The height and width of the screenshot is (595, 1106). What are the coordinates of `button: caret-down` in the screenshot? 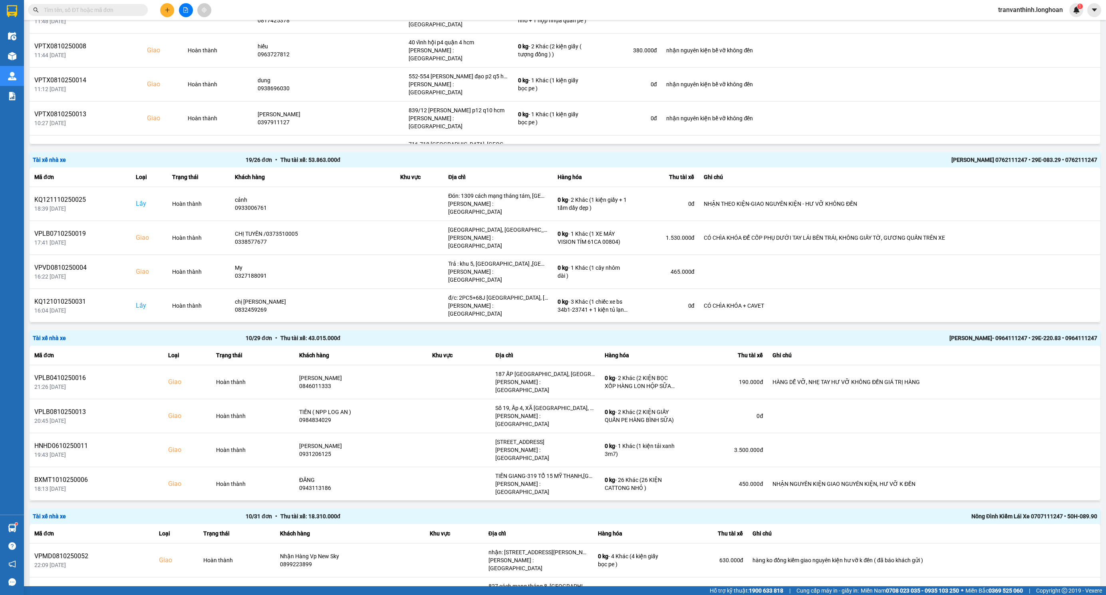 It's located at (1094, 10).